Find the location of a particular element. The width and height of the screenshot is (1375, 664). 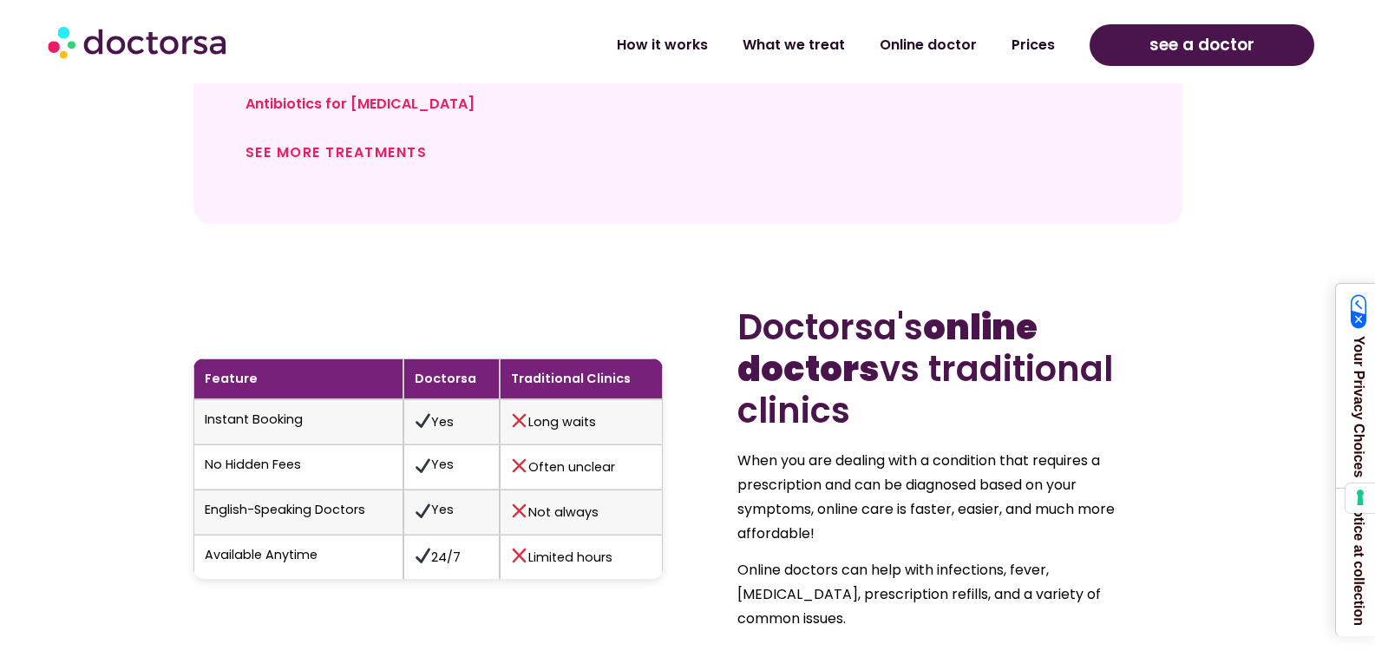

h2: Doctorsa's vs traditional clinics is located at coordinates (960, 369).